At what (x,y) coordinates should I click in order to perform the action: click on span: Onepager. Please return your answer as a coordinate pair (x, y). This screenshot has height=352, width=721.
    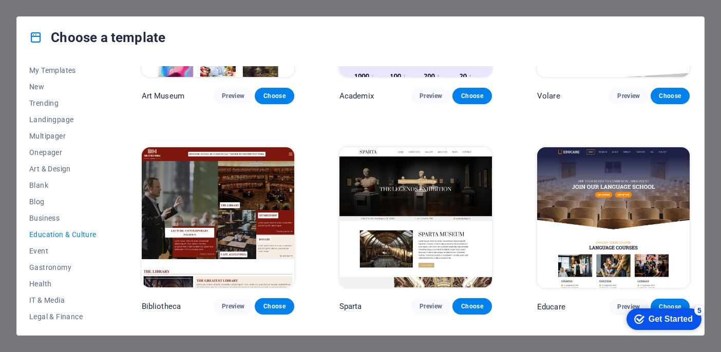
    Looking at the image, I should click on (63, 153).